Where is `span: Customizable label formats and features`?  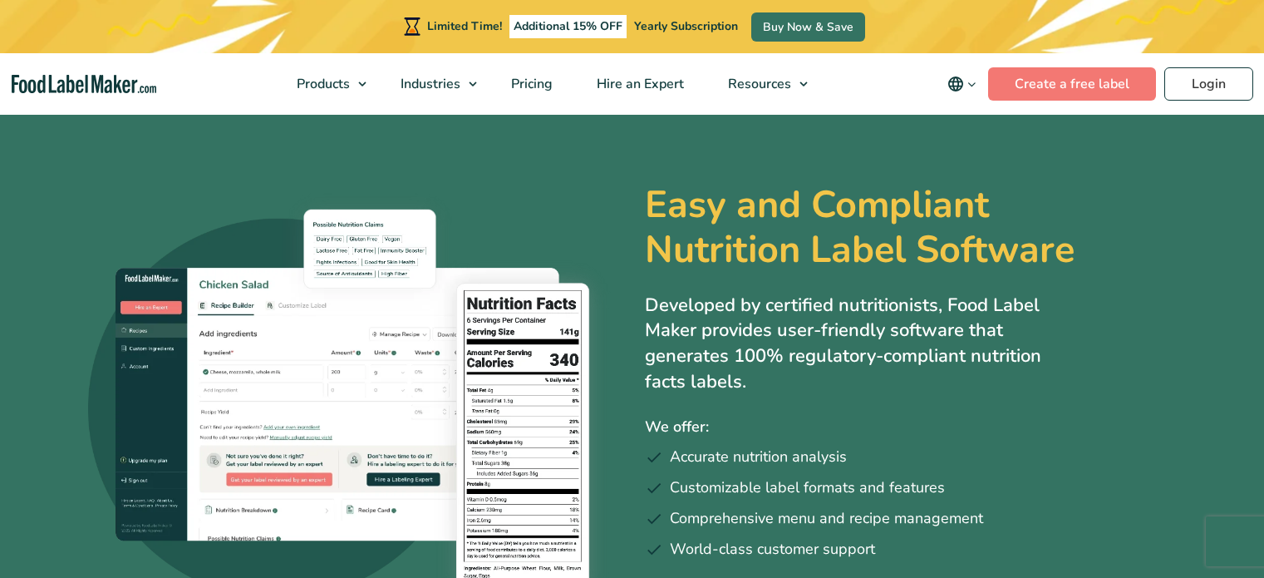
span: Customizable label formats and features is located at coordinates (807, 487).